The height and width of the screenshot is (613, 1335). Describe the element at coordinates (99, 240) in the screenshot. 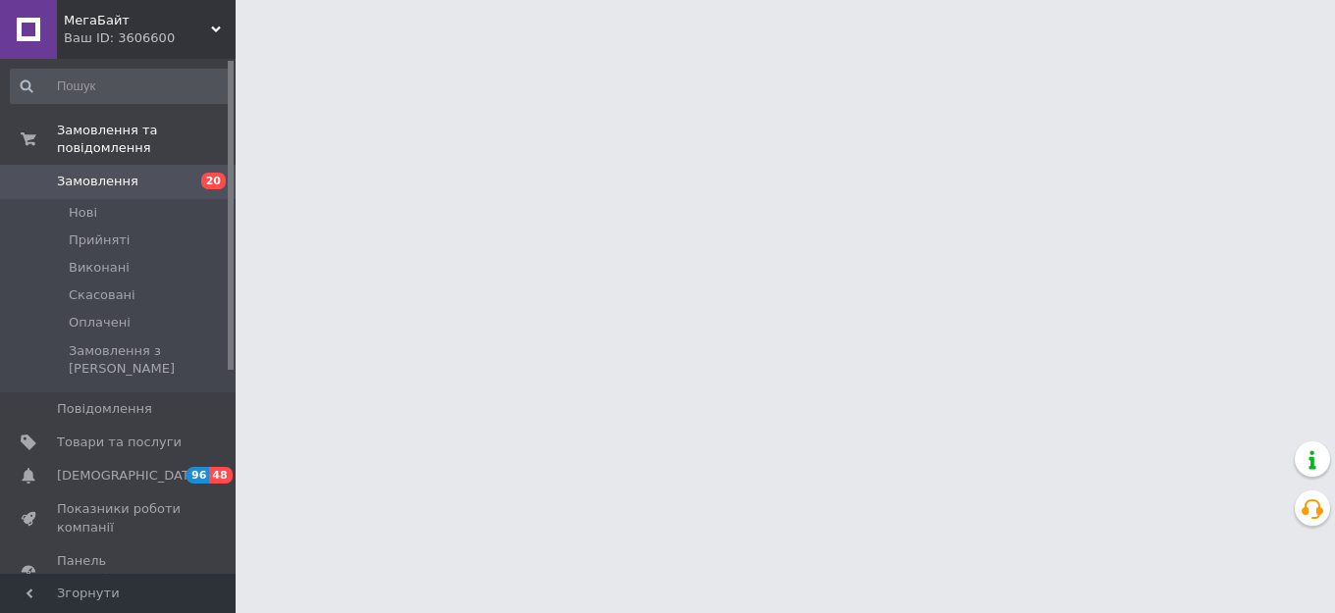

I see `span: Прийняті` at that location.